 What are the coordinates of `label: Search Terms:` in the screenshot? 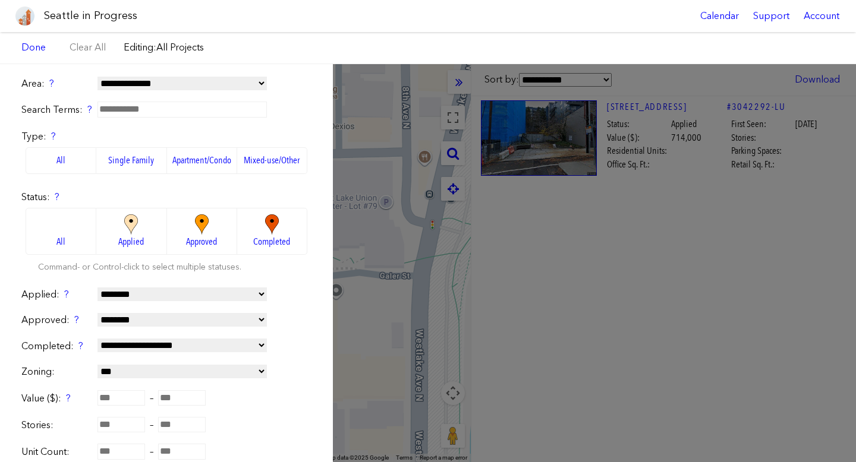 It's located at (57, 110).